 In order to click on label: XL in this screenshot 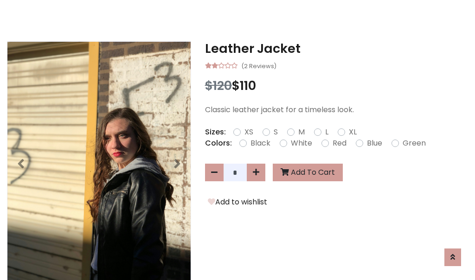, I will do `click(353, 132)`.